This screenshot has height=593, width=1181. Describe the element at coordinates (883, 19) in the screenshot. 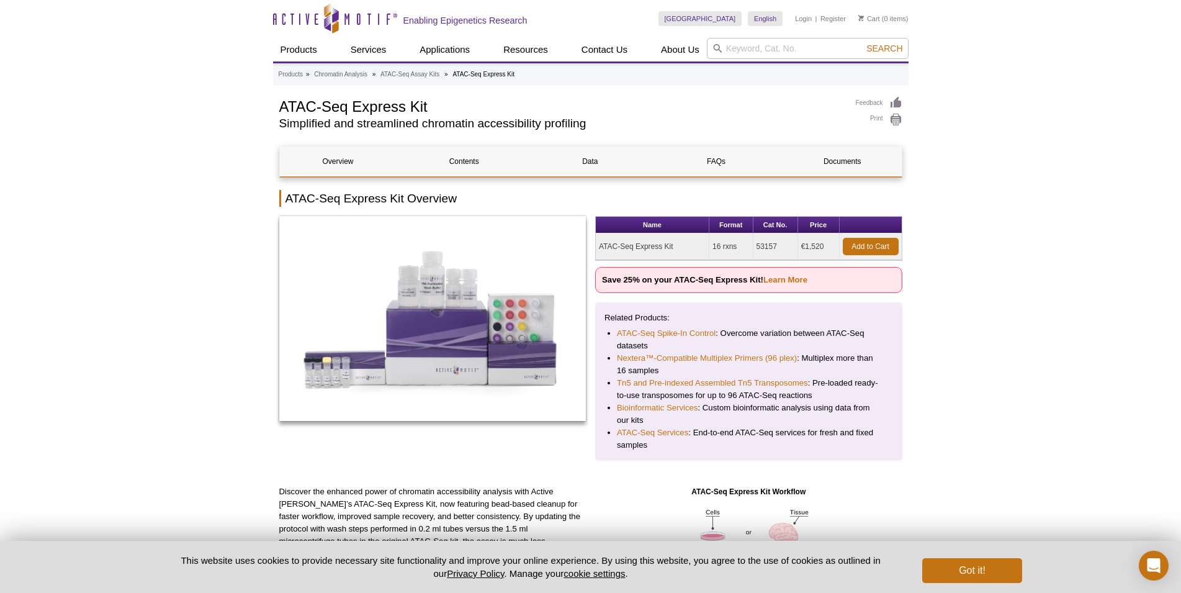

I see `li: (0 items)` at that location.